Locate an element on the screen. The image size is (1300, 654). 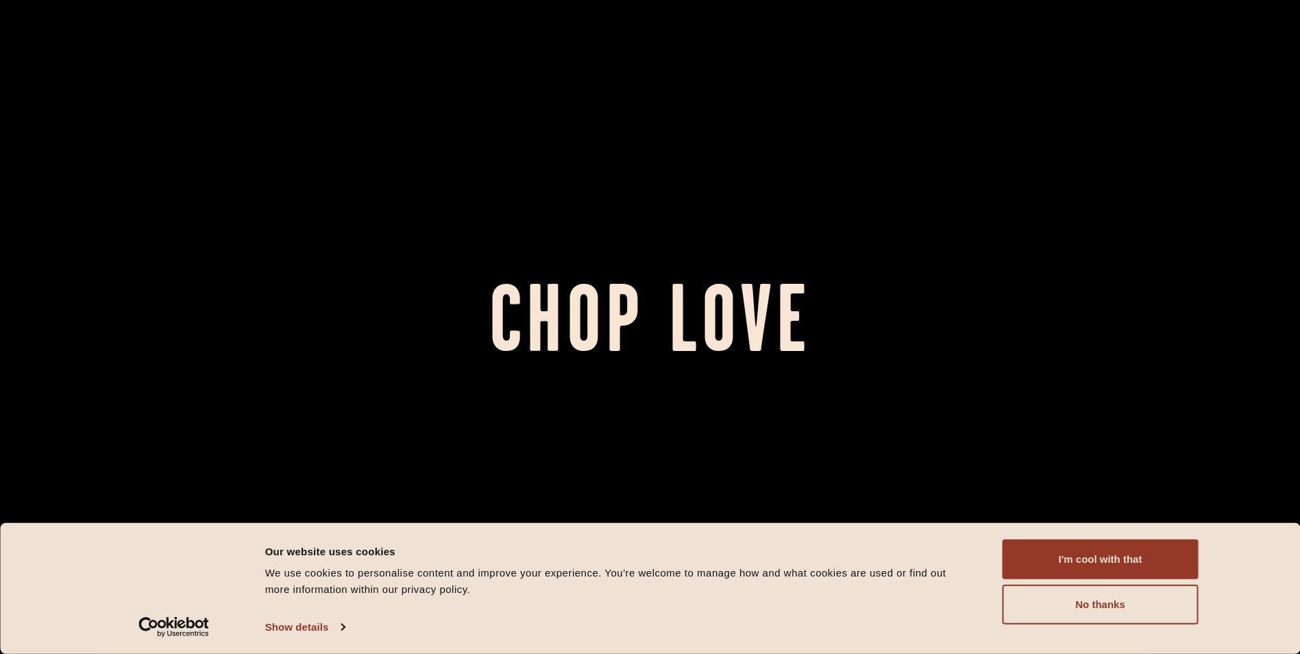
div: We use cookies to personalise content and improve your experience. You're welcome to manage how a... is located at coordinates (618, 581).